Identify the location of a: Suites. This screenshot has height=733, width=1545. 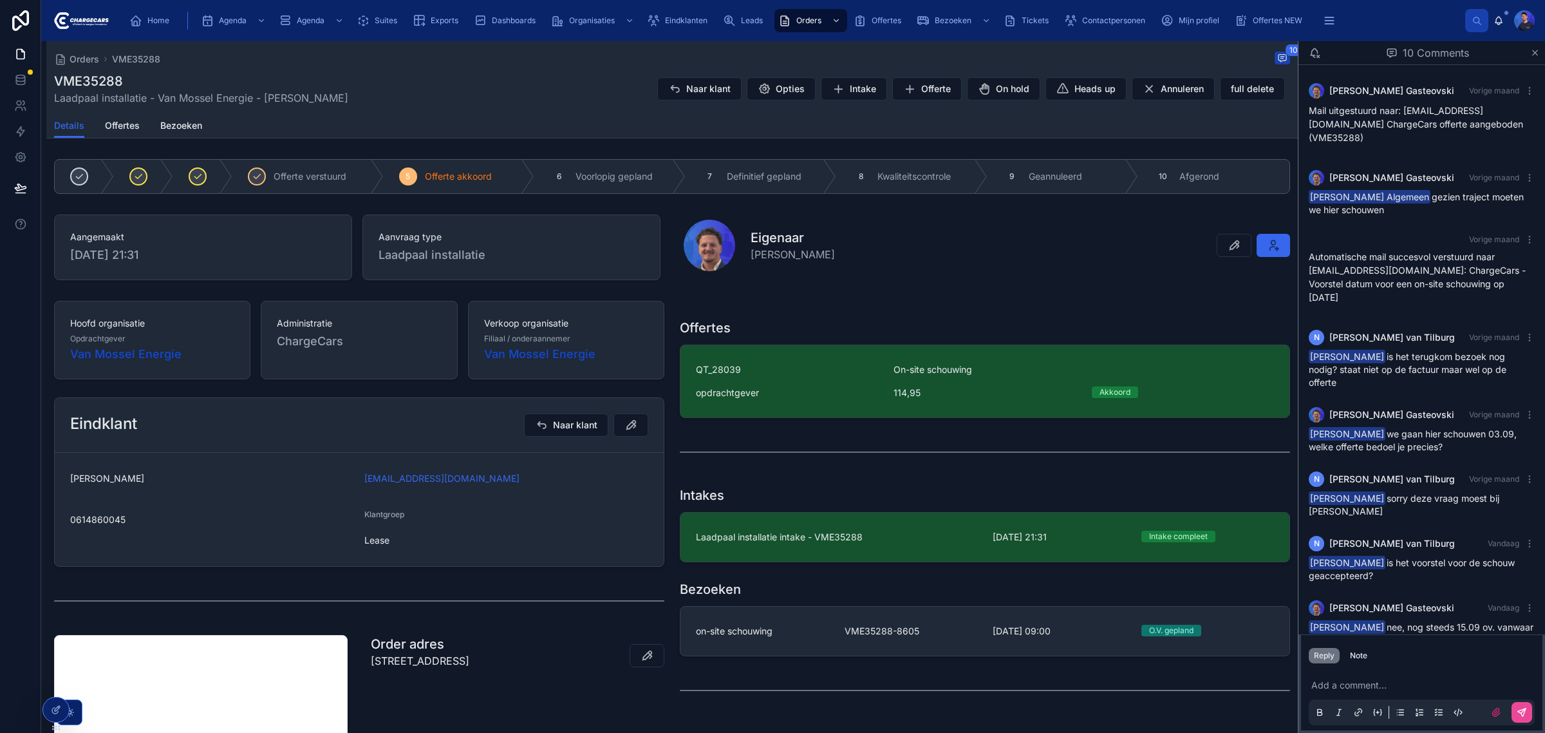
(379, 21).